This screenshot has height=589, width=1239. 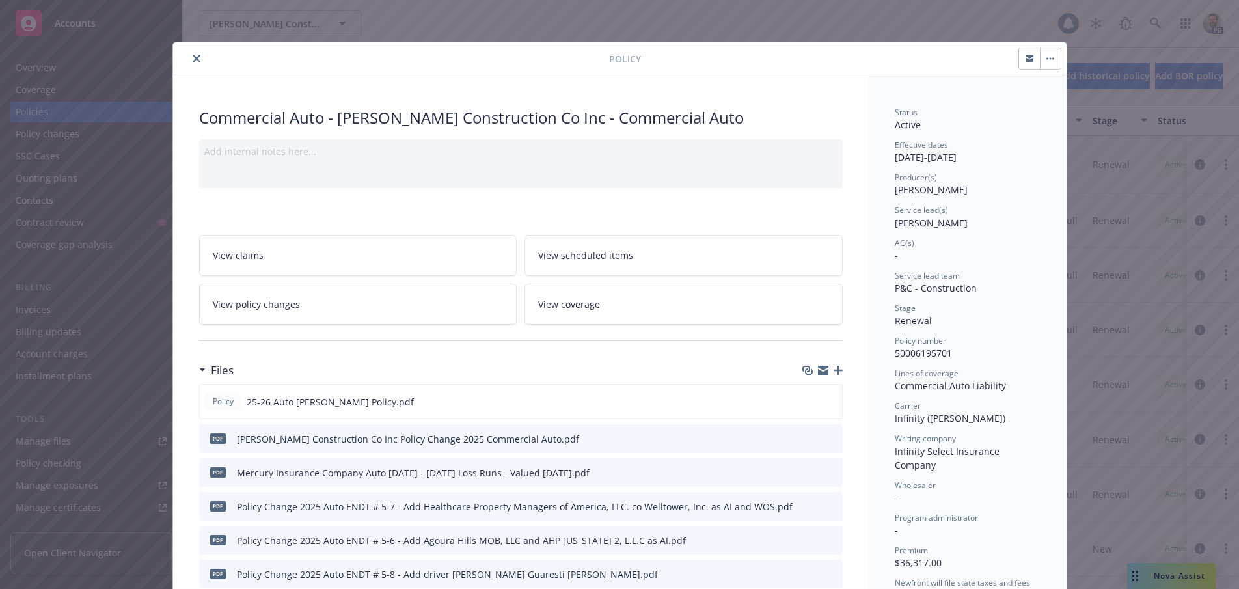 What do you see at coordinates (586, 255) in the screenshot?
I see `span: View scheduled items` at bounding box center [586, 255].